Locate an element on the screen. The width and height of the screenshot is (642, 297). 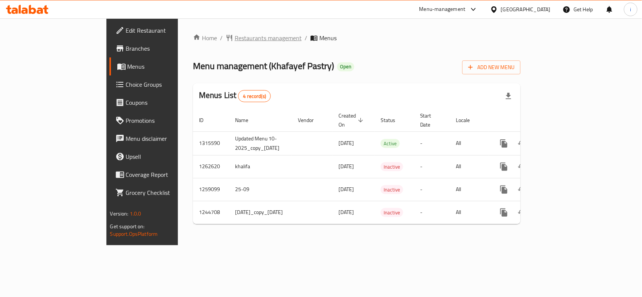
a: Support.OpsPlatform is located at coordinates (134, 234).